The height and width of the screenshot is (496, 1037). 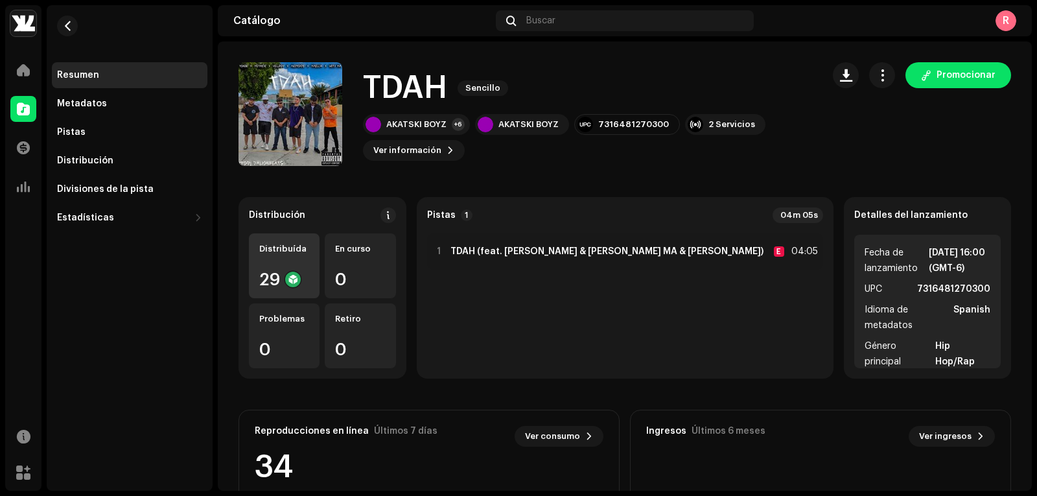 What do you see at coordinates (896, 261) in the screenshot?
I see `span: Fecha de lanzamiento` at bounding box center [896, 261].